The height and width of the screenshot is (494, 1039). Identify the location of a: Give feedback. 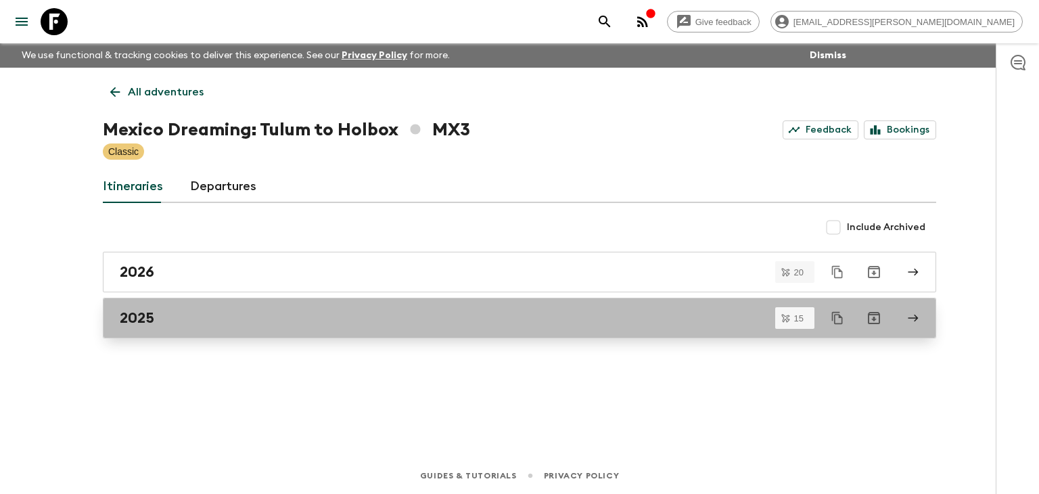
(713, 22).